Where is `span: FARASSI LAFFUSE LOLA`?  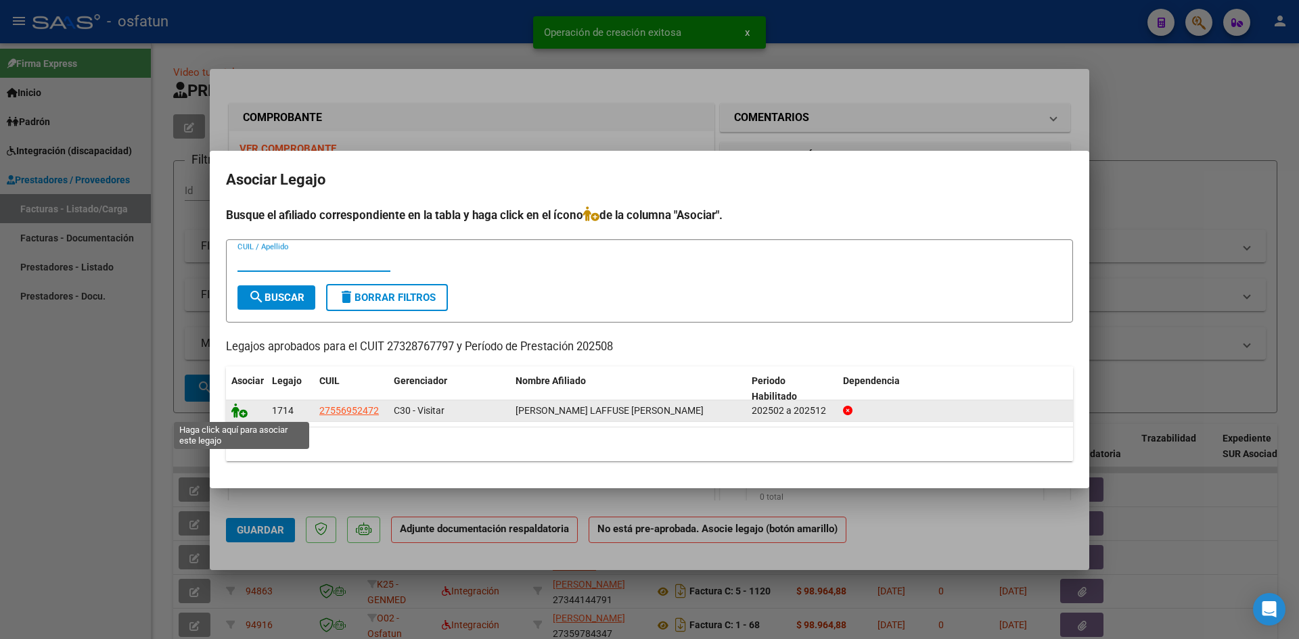 span: FARASSI LAFFUSE LOLA is located at coordinates (610, 411).